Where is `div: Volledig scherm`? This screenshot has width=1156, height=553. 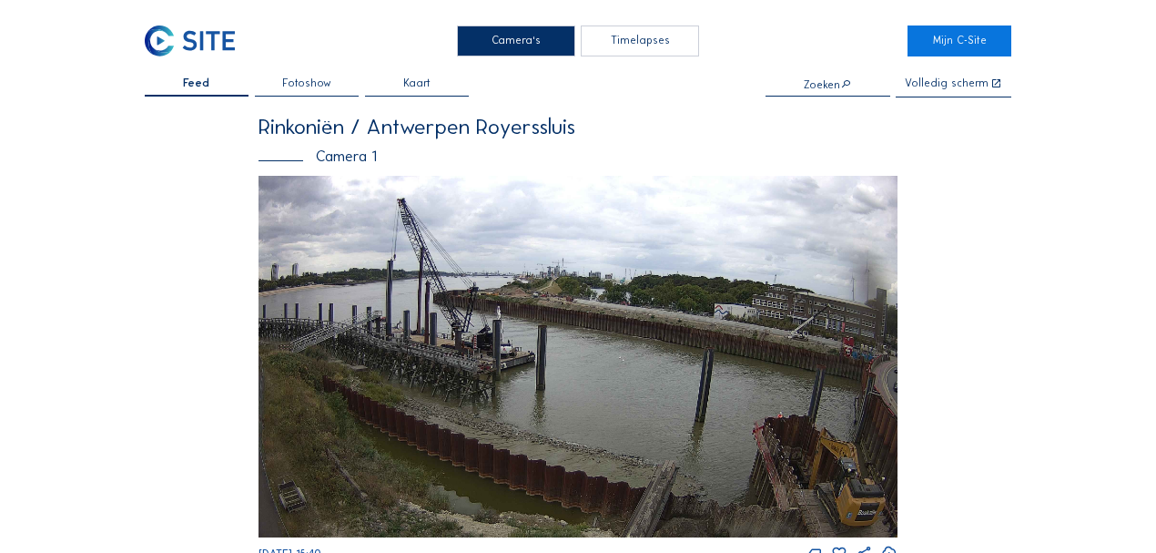 div: Volledig scherm is located at coordinates (947, 84).